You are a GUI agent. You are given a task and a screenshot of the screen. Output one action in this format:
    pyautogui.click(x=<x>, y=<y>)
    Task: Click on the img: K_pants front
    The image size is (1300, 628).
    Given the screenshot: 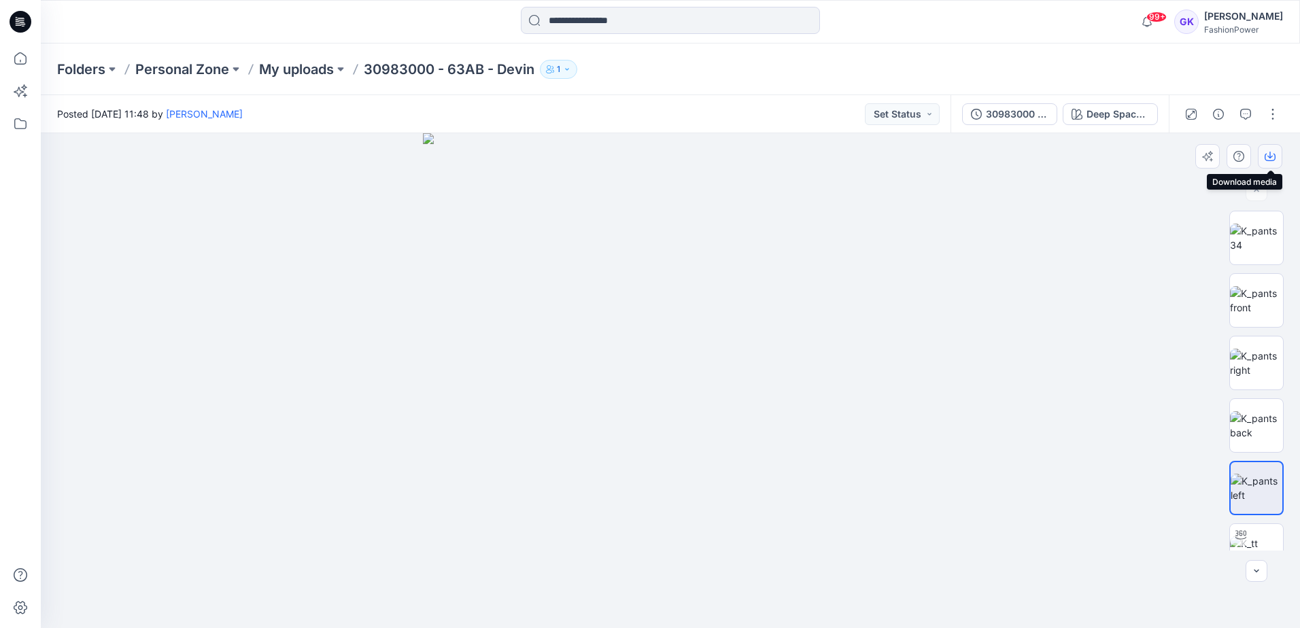 What is the action you would take?
    pyautogui.click(x=1256, y=300)
    